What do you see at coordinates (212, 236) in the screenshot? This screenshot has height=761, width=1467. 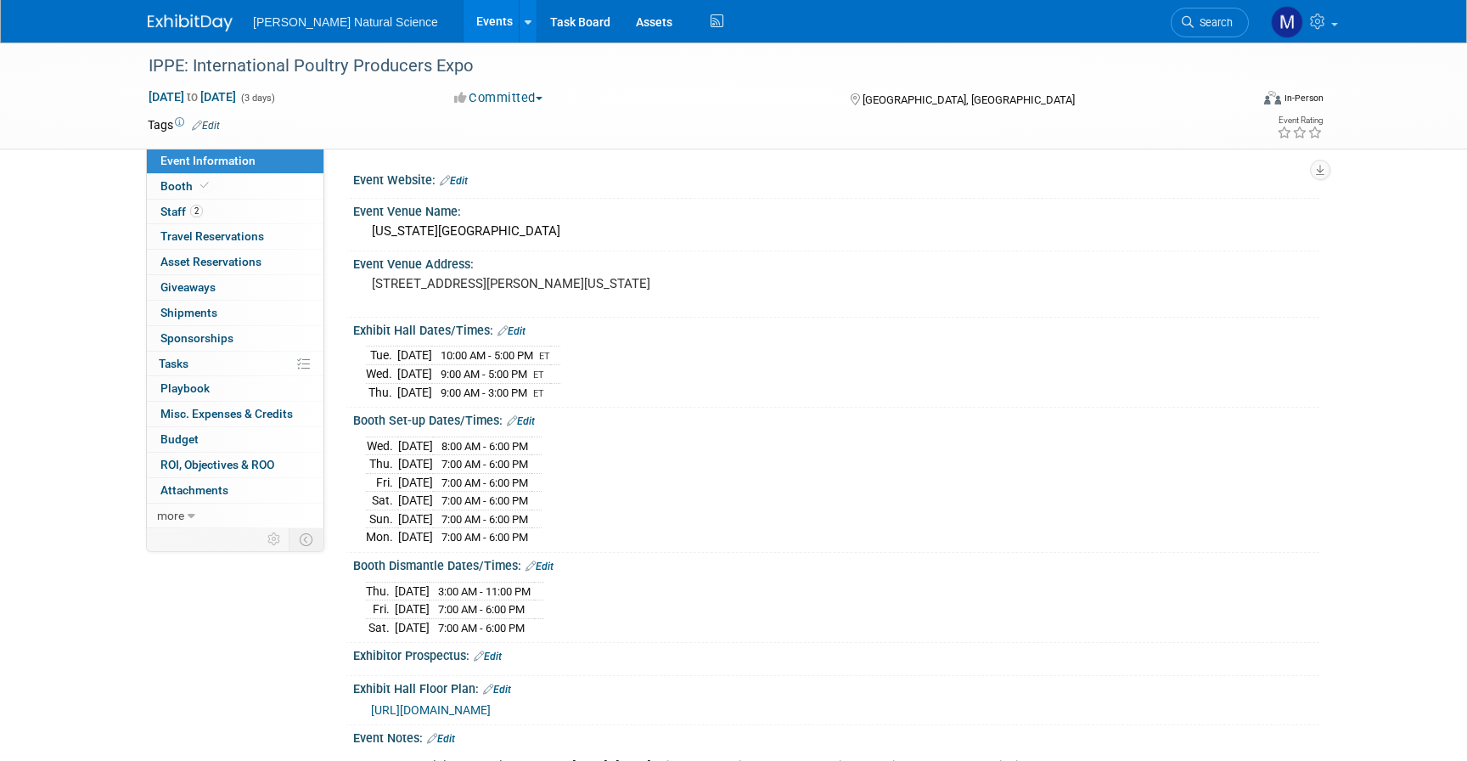 I see `span: Travel Reservations` at bounding box center [212, 236].